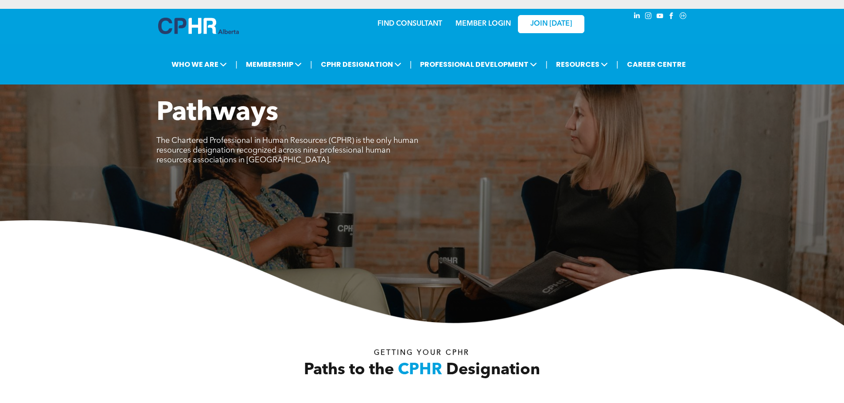 The image size is (844, 403). I want to click on a: linkedin, so click(637, 17).